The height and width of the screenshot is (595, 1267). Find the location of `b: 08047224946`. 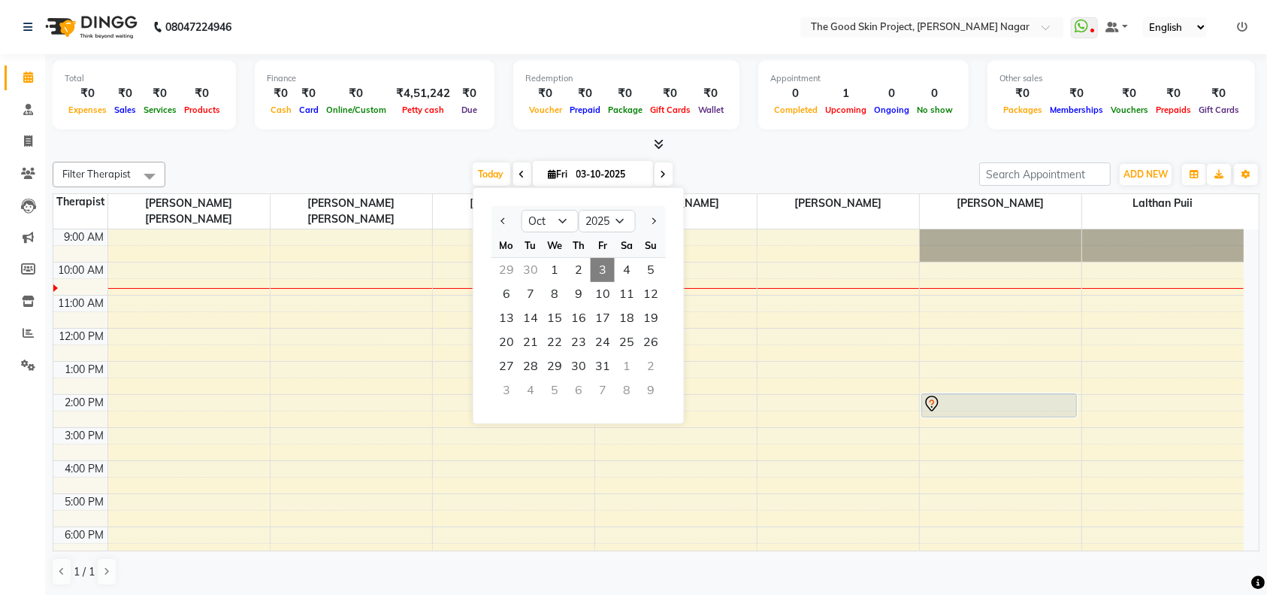

b: 08047224946 is located at coordinates (198, 27).